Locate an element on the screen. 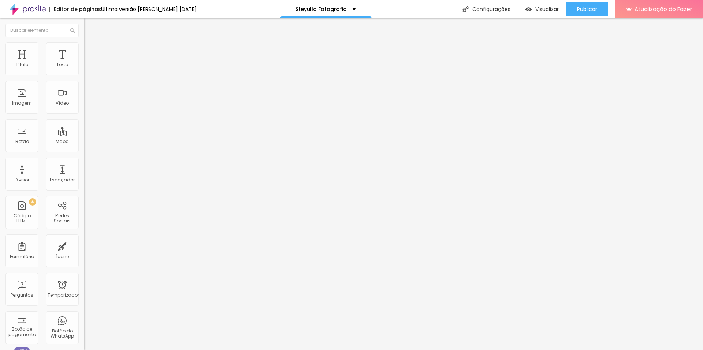  img: view-1.svg is located at coordinates (528, 9).